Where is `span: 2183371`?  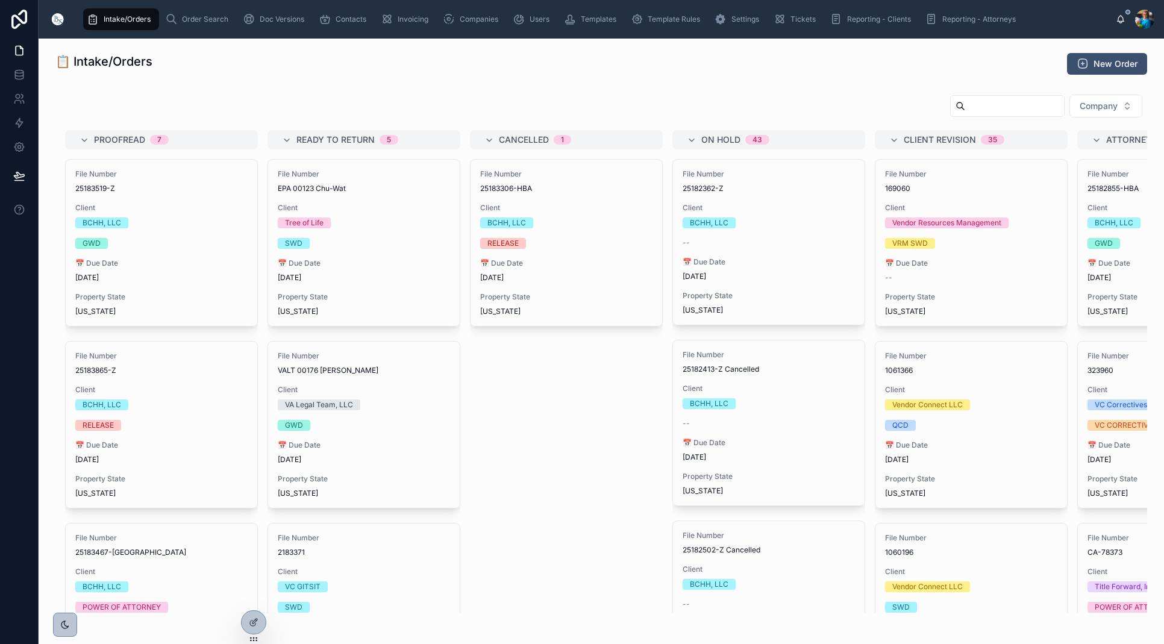 span: 2183371 is located at coordinates (364, 553).